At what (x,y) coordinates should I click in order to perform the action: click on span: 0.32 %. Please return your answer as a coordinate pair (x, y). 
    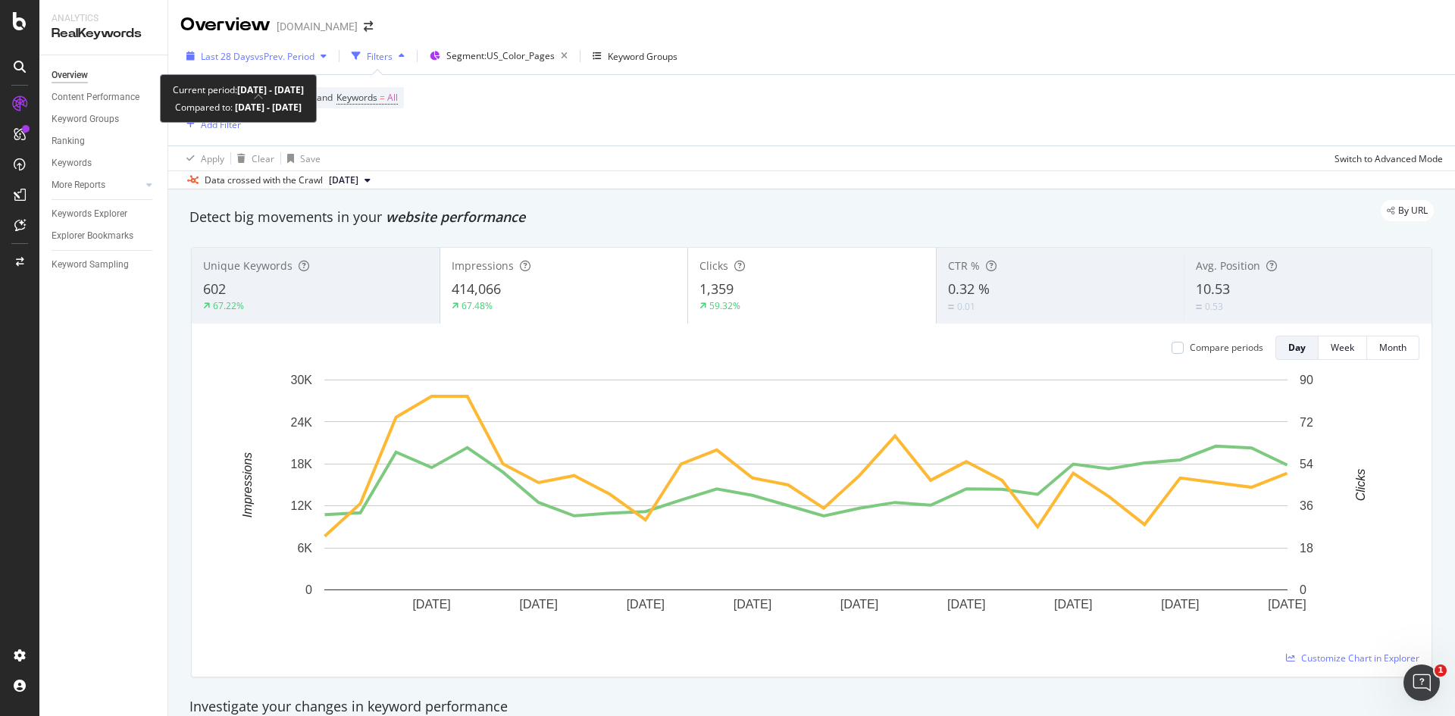
    Looking at the image, I should click on (968, 289).